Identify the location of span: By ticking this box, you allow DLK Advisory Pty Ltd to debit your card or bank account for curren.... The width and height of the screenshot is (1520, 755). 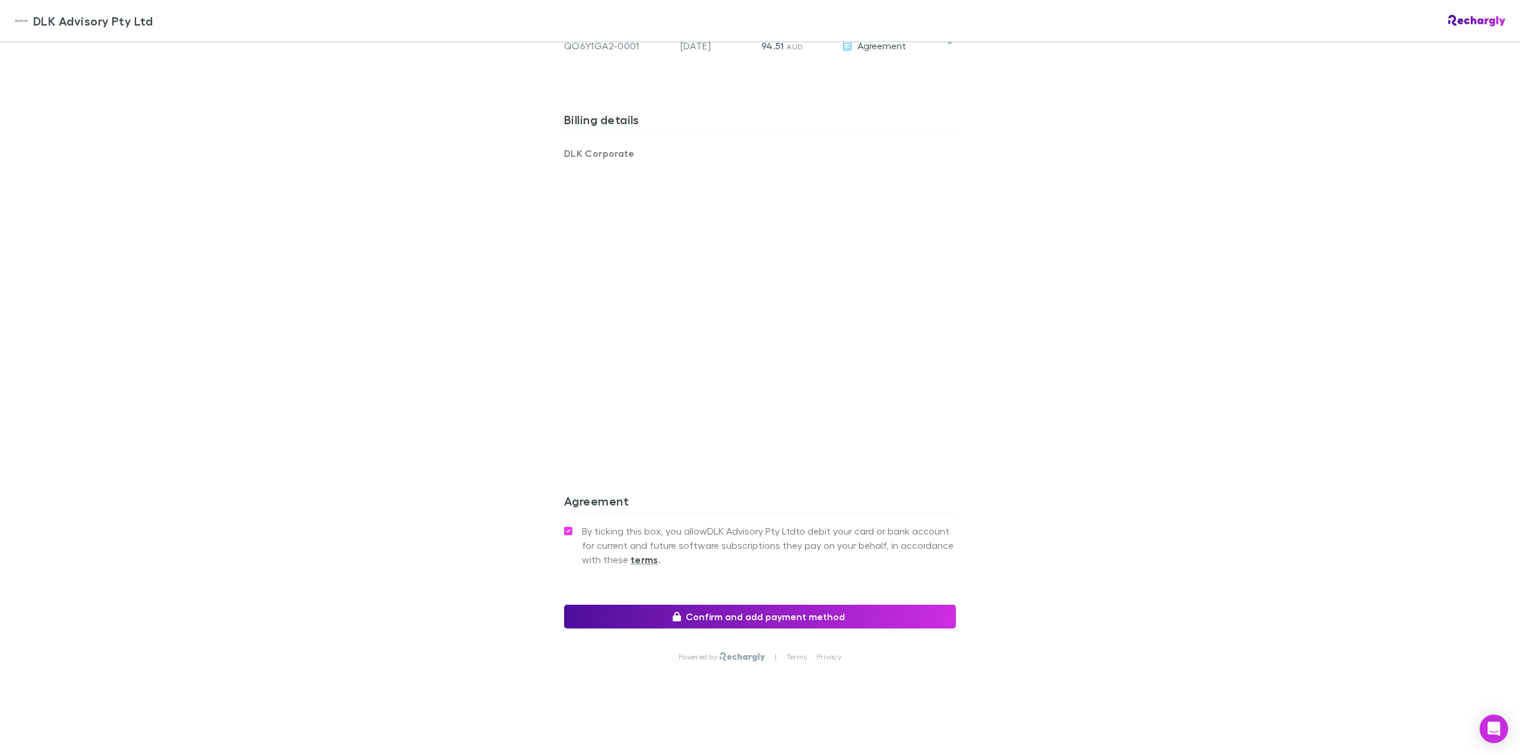
(769, 545).